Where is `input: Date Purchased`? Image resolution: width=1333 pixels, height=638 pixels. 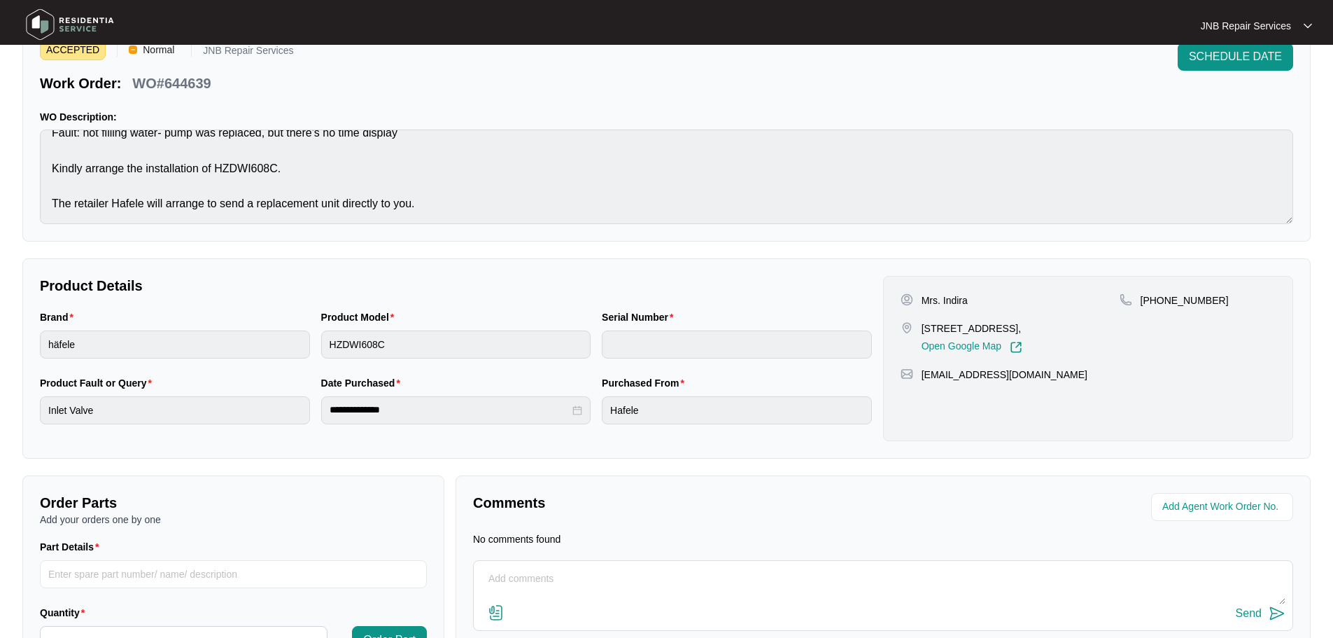
input: Date Purchased is located at coordinates (450, 409).